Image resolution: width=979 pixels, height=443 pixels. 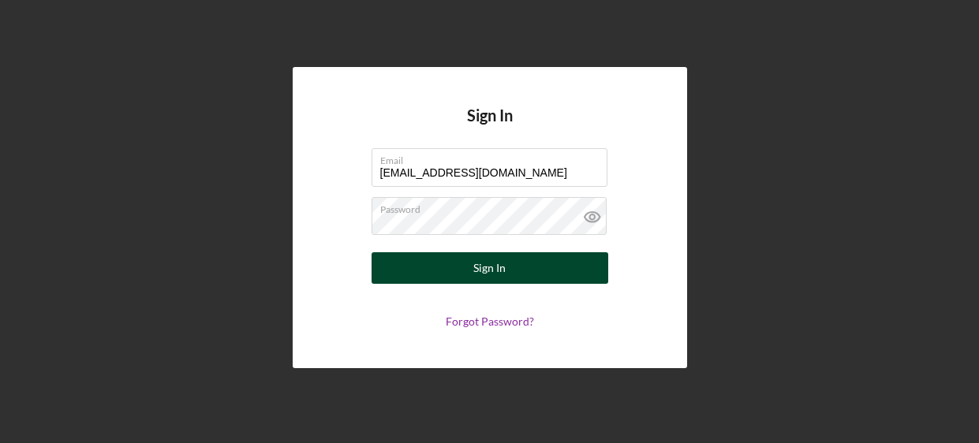 I want to click on label: Email, so click(x=494, y=158).